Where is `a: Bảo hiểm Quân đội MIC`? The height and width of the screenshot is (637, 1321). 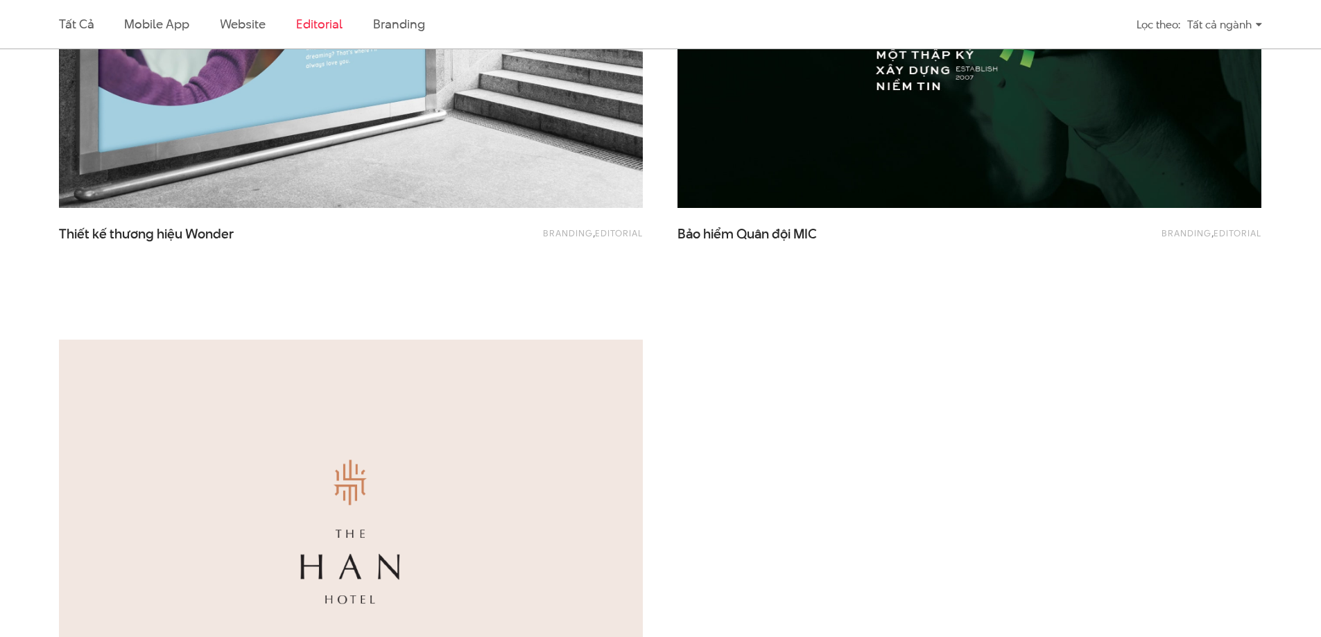 a: Bảo hiểm Quân đội MIC is located at coordinates (816, 243).